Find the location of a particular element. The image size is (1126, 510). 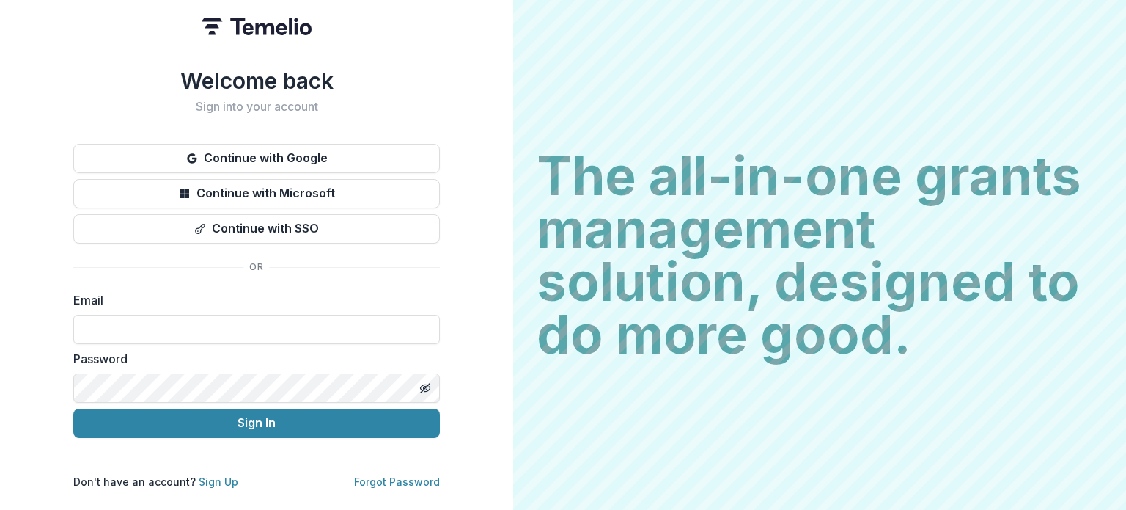

label: Password is located at coordinates (252, 359).